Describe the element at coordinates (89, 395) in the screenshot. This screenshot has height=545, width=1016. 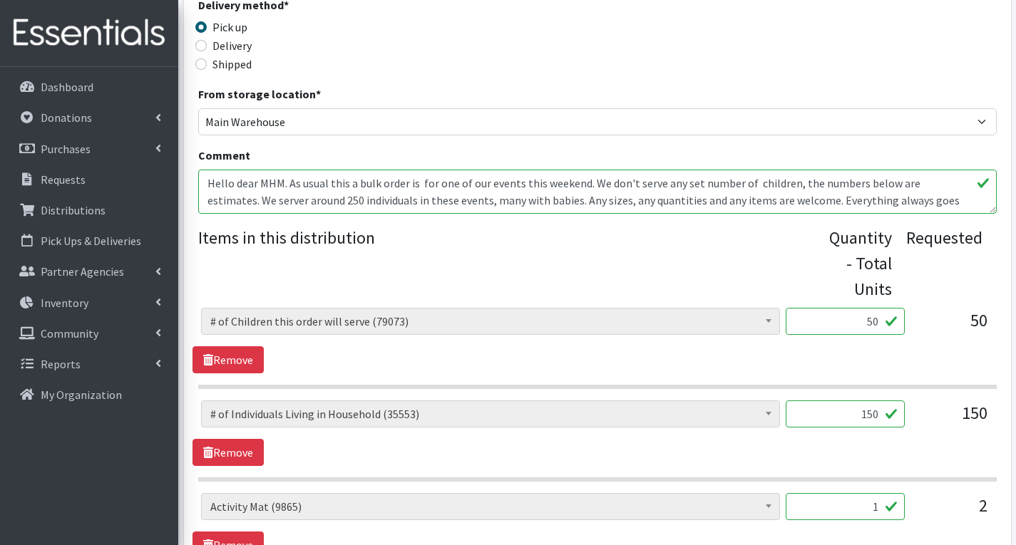
I see `a: My Organization` at that location.